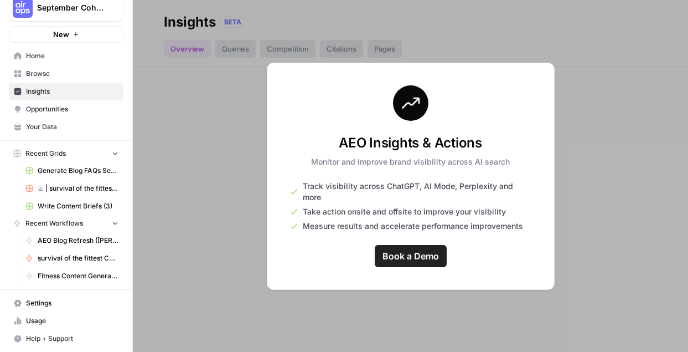  Describe the element at coordinates (66, 321) in the screenshot. I see `a: Usage` at that location.